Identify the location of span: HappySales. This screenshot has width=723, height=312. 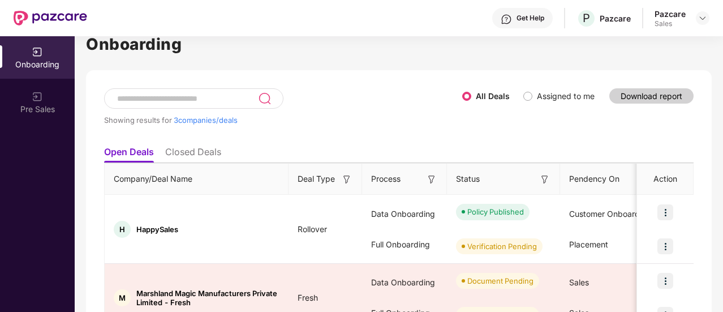
(157, 229).